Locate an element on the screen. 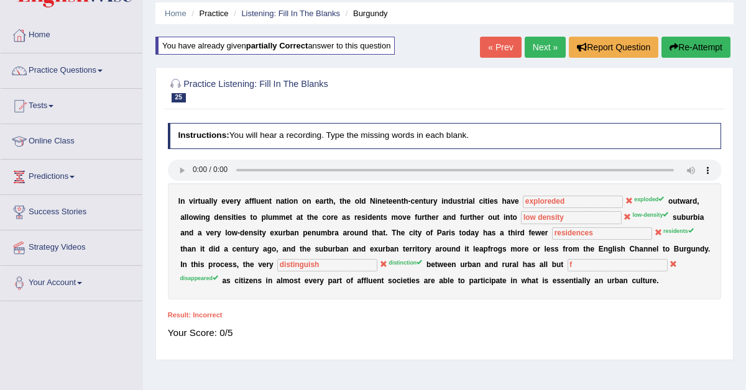  b: p is located at coordinates (263, 218).